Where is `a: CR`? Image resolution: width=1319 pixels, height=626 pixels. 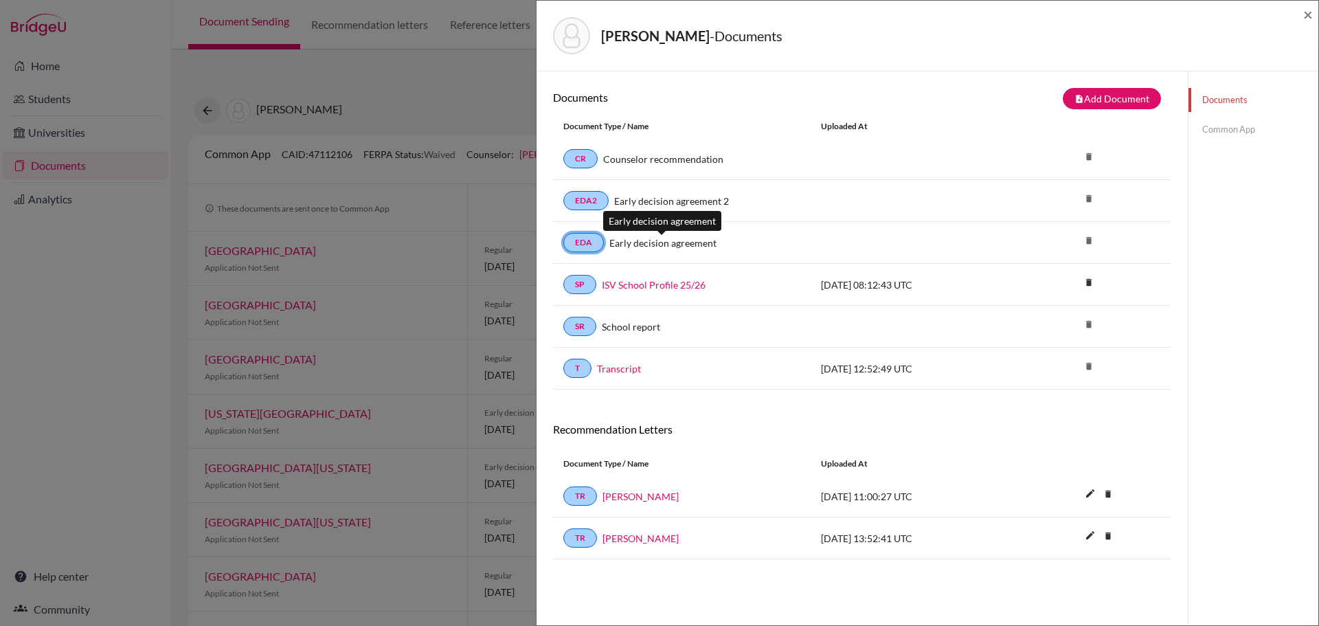 a: CR is located at coordinates (581, 159).